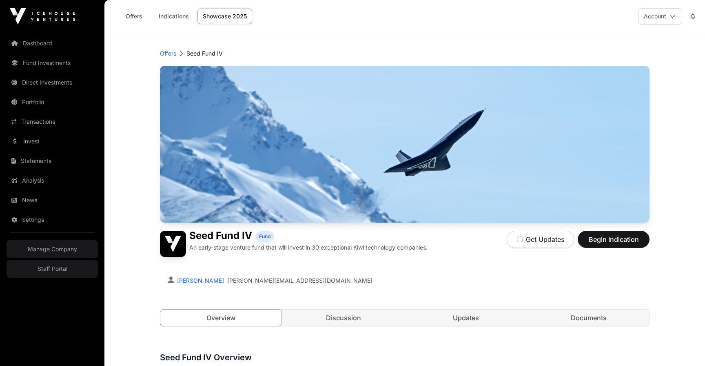 The image size is (705, 366). I want to click on button: Account, so click(660, 16).